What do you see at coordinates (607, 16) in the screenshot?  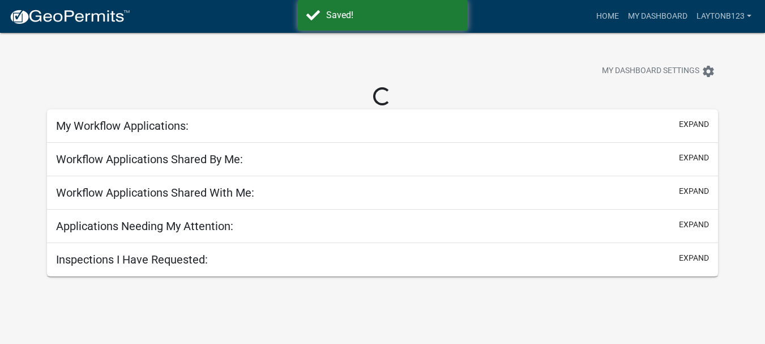 I see `a: Home` at bounding box center [607, 16].